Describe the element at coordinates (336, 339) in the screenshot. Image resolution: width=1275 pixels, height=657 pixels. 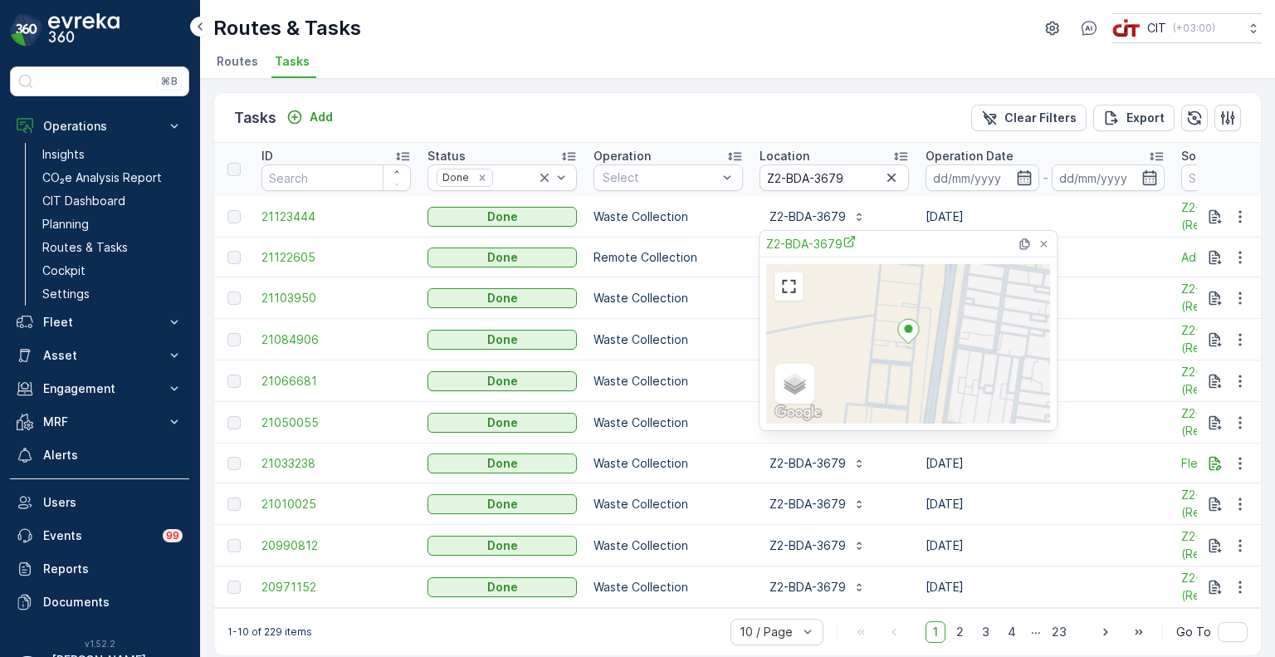
I see `a: 21084906` at that location.